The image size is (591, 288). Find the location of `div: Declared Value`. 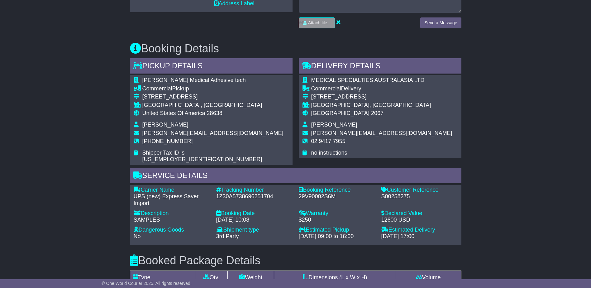

div: Declared Value is located at coordinates (419, 213).